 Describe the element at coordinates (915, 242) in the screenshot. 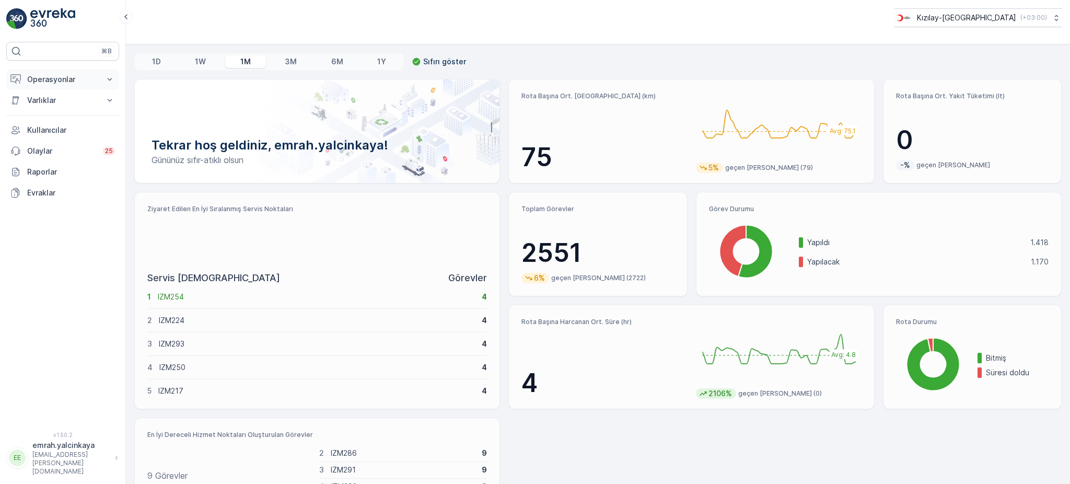

I see `p: Yapıldı` at that location.